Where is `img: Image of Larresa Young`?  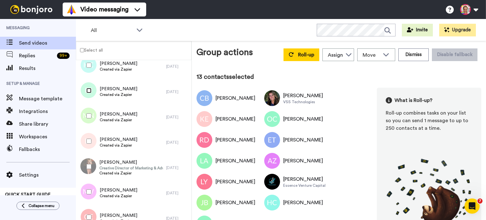
img: Image of Larresa Young is located at coordinates (204, 182).